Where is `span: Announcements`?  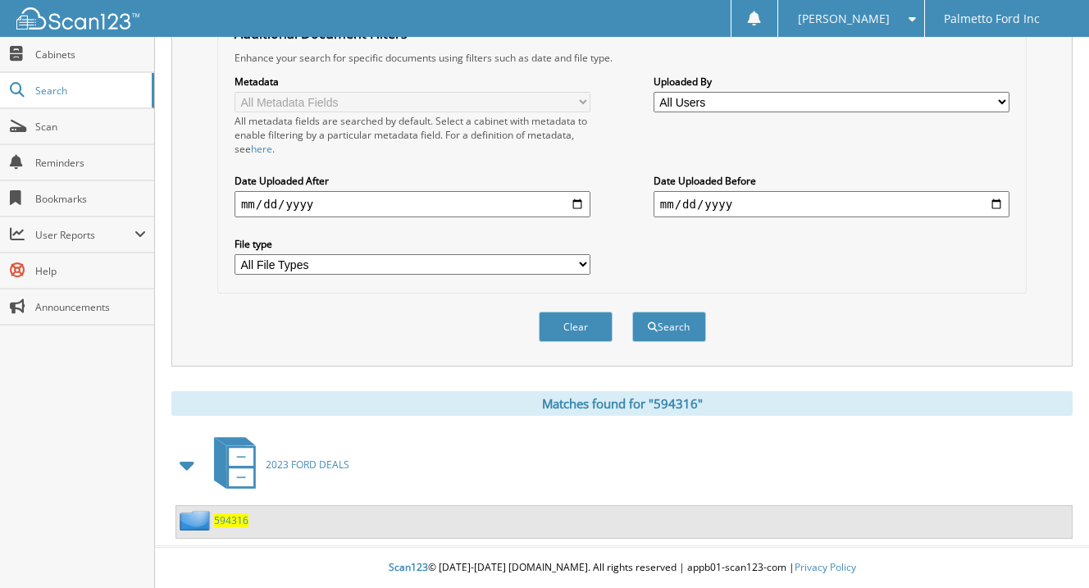 span: Announcements is located at coordinates (90, 307).